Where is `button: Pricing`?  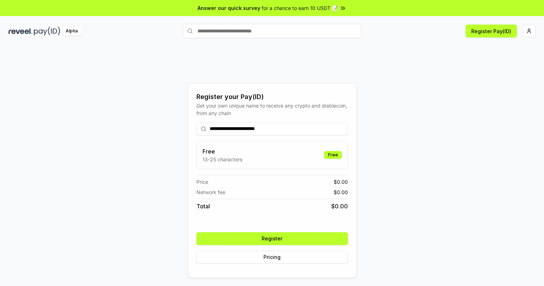 button: Pricing is located at coordinates (272, 257).